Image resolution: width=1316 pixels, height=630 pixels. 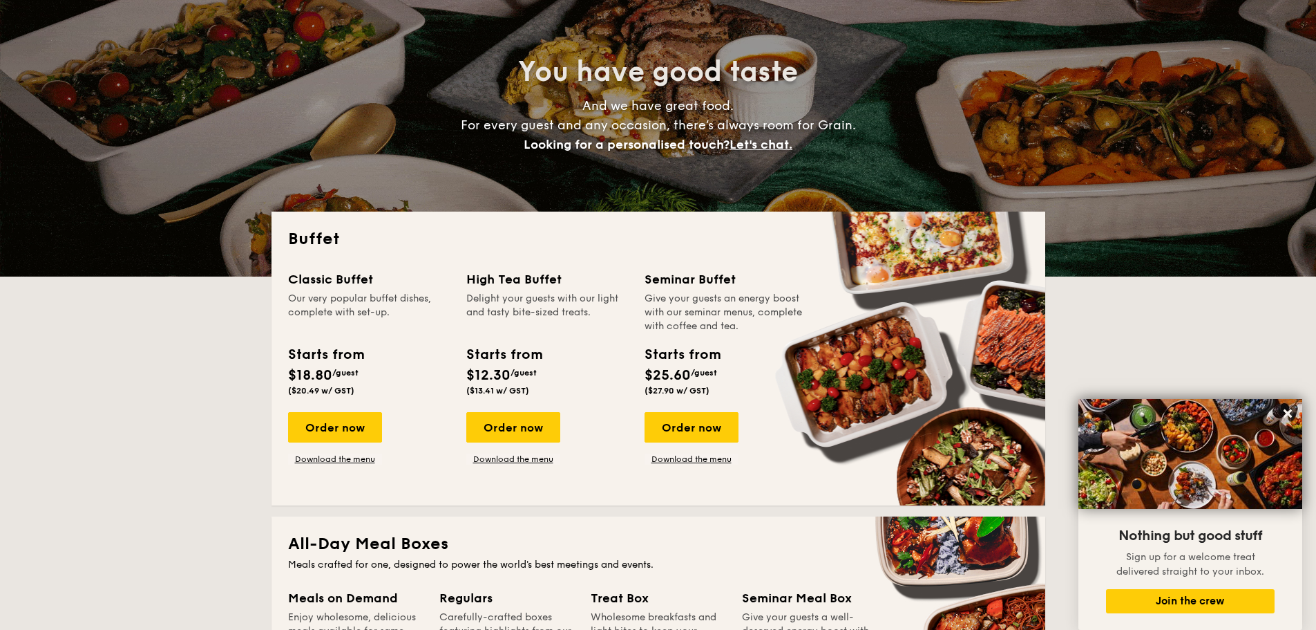 I want to click on div: High Tea Buffet, so click(x=547, y=279).